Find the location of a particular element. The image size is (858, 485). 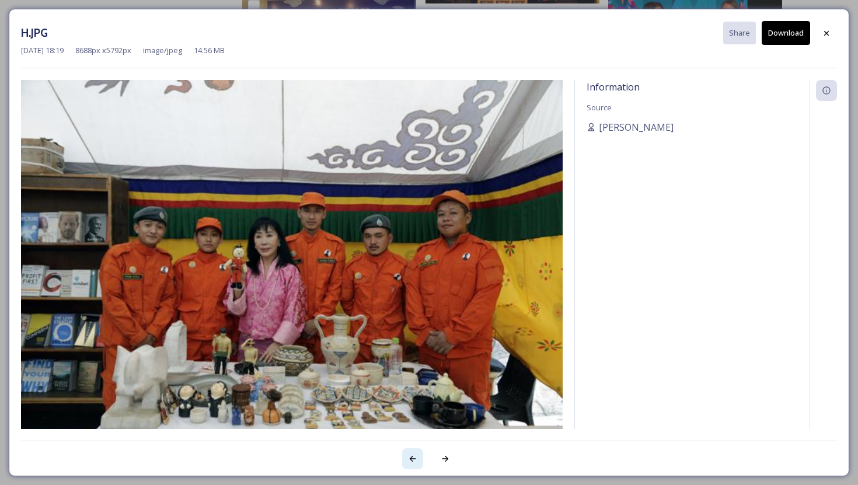

button: Download is located at coordinates (786, 33).